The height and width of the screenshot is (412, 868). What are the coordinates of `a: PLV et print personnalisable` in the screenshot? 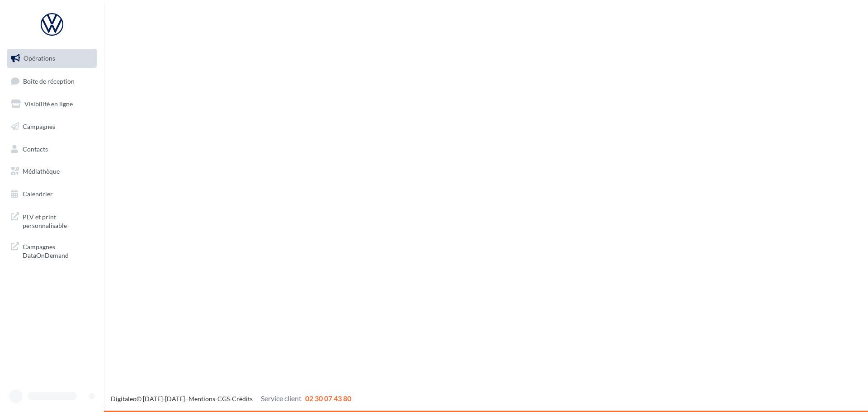 It's located at (52, 220).